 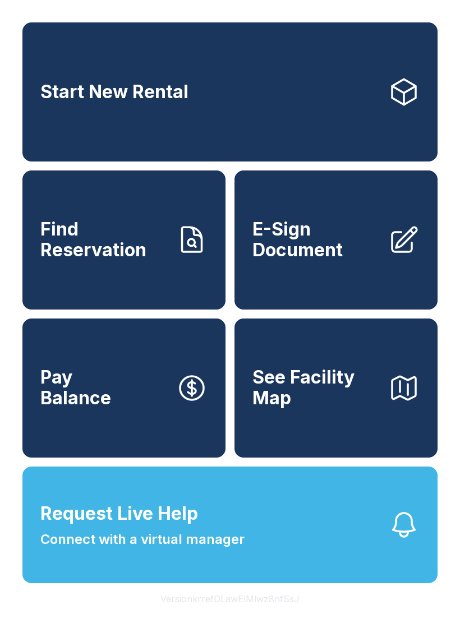 I want to click on a: Find Reservation, so click(x=124, y=240).